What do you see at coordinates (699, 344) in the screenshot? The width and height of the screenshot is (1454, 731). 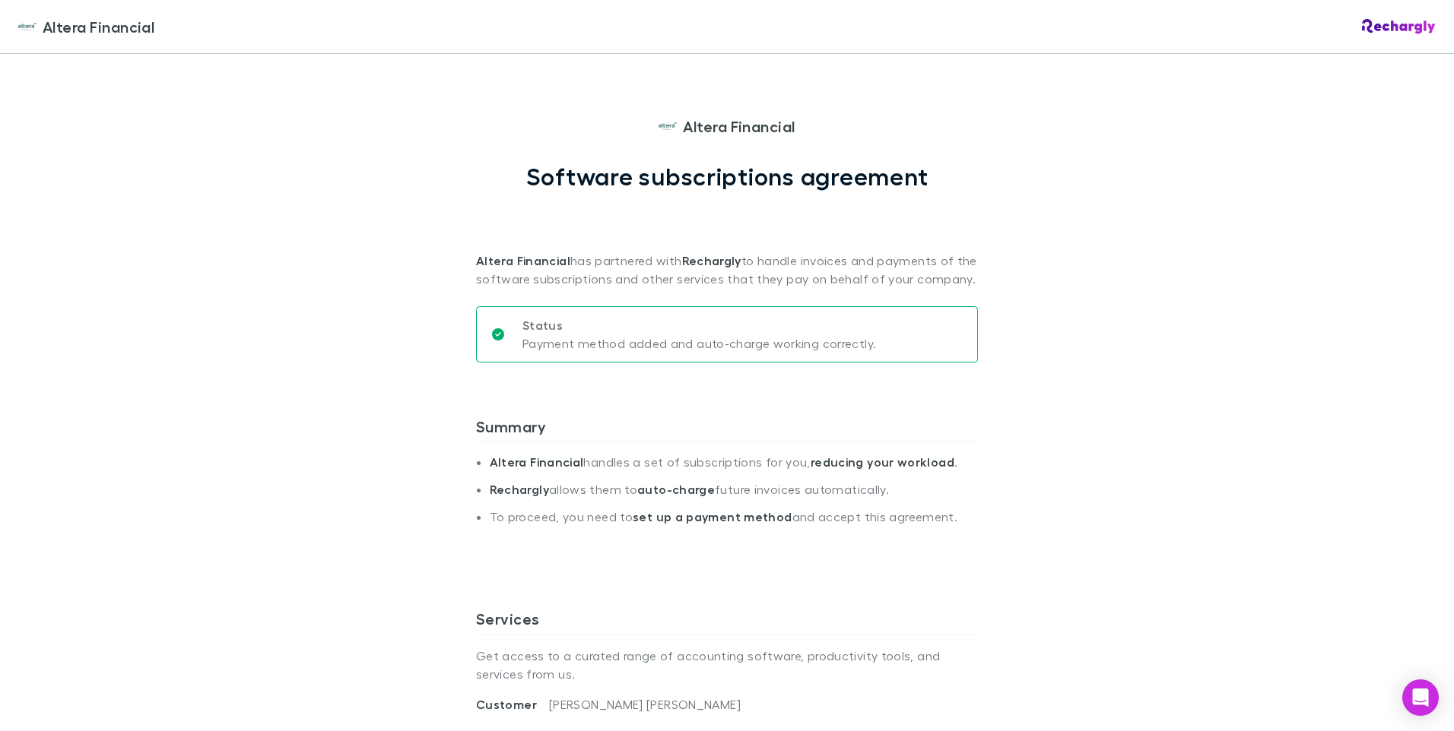 I see `p: Payment method added and auto-charge working correctly.` at bounding box center [699, 344].